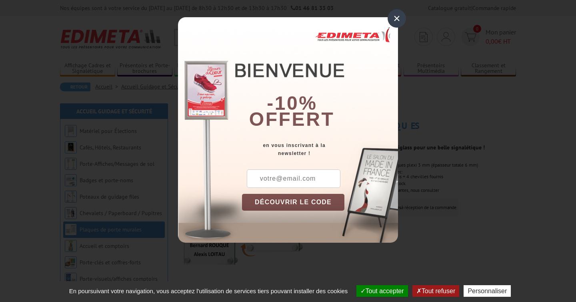 Image resolution: width=576 pixels, height=302 pixels. I want to click on b: -10%, so click(292, 103).